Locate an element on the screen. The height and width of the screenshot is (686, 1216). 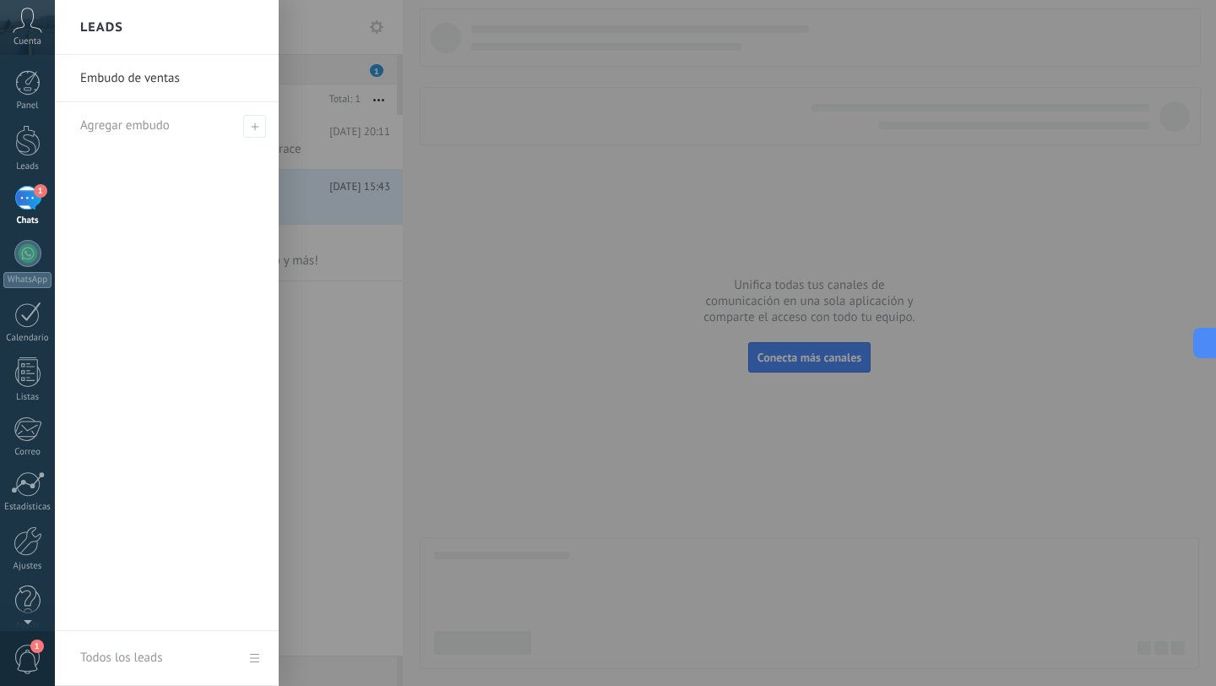
div: Estadísticas is located at coordinates (28, 507).